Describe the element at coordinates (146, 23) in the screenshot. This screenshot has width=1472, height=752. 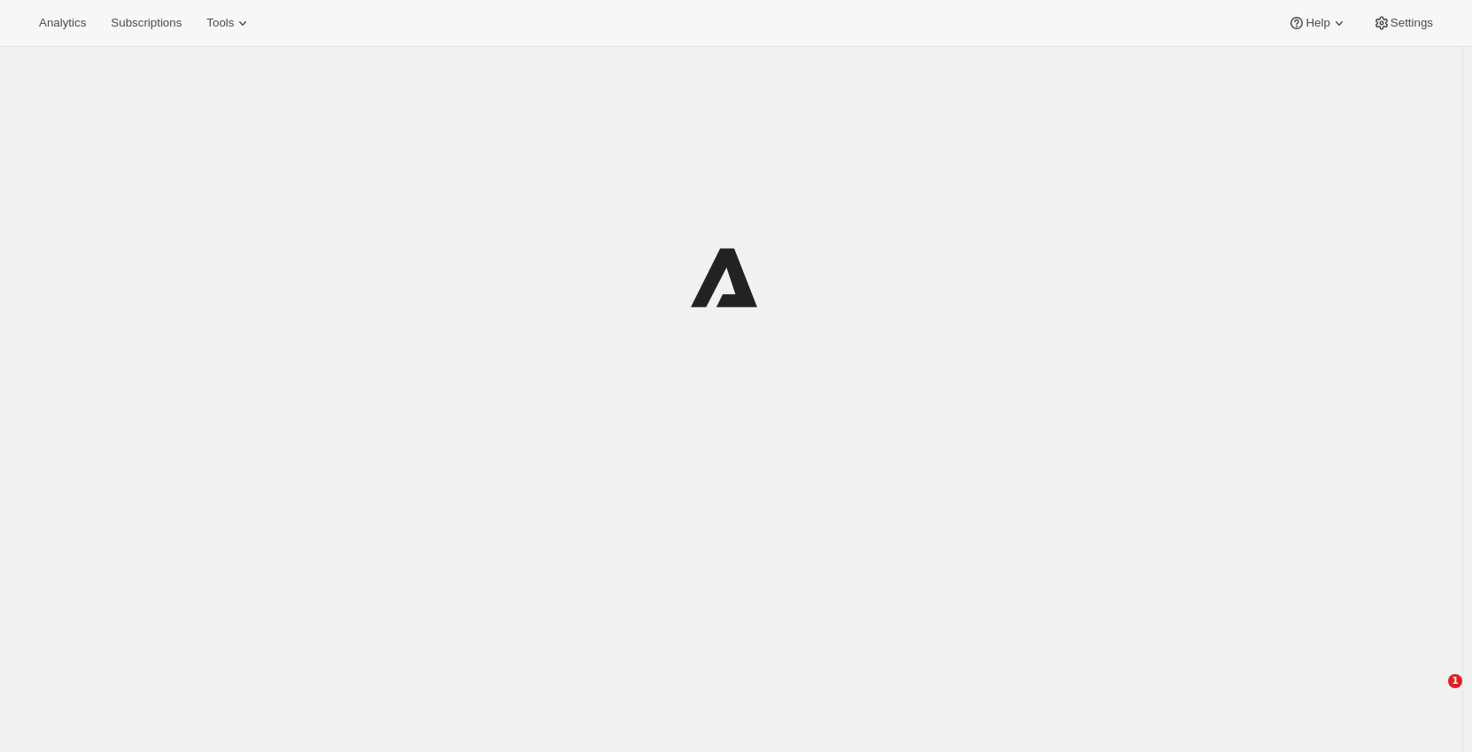
I see `span: Subscriptions` at that location.